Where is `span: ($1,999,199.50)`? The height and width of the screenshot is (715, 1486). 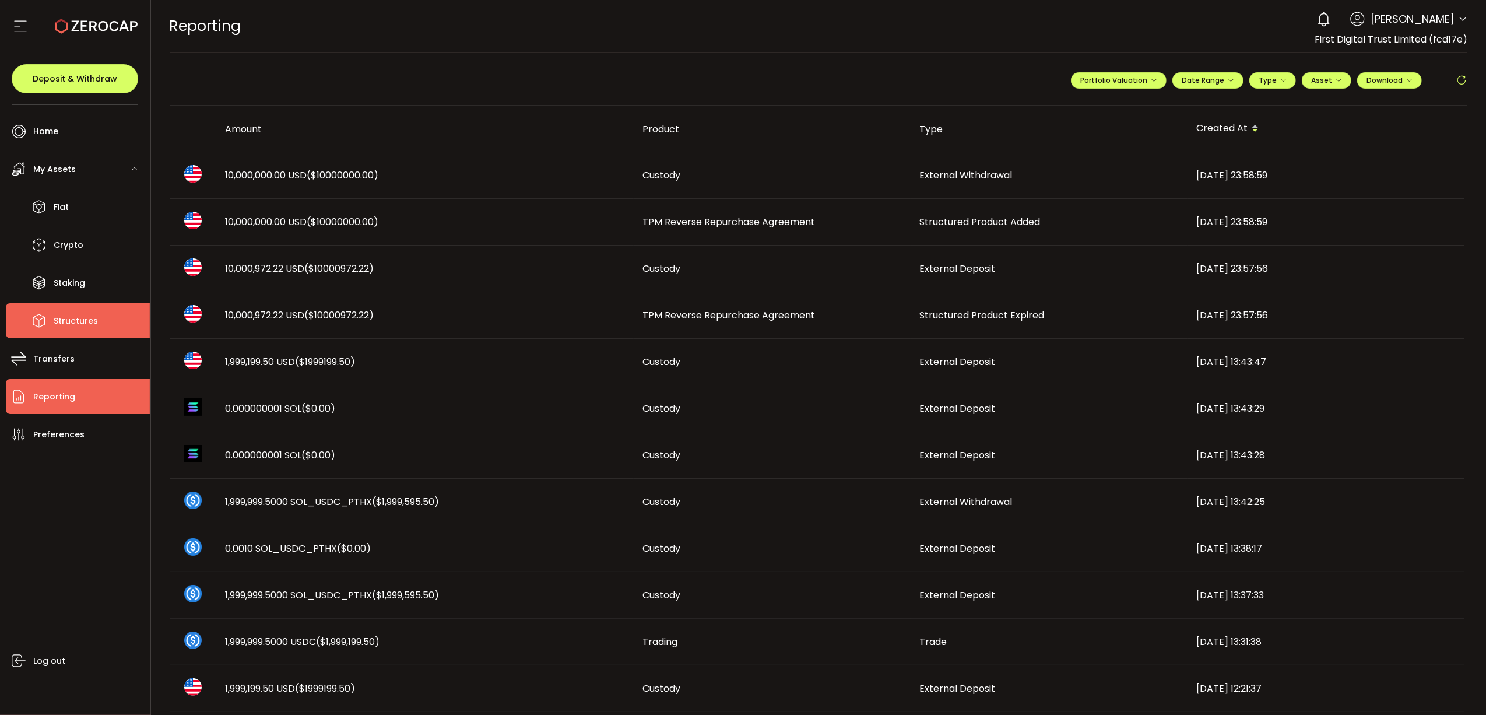
span: ($1,999,199.50) is located at coordinates (348, 641).